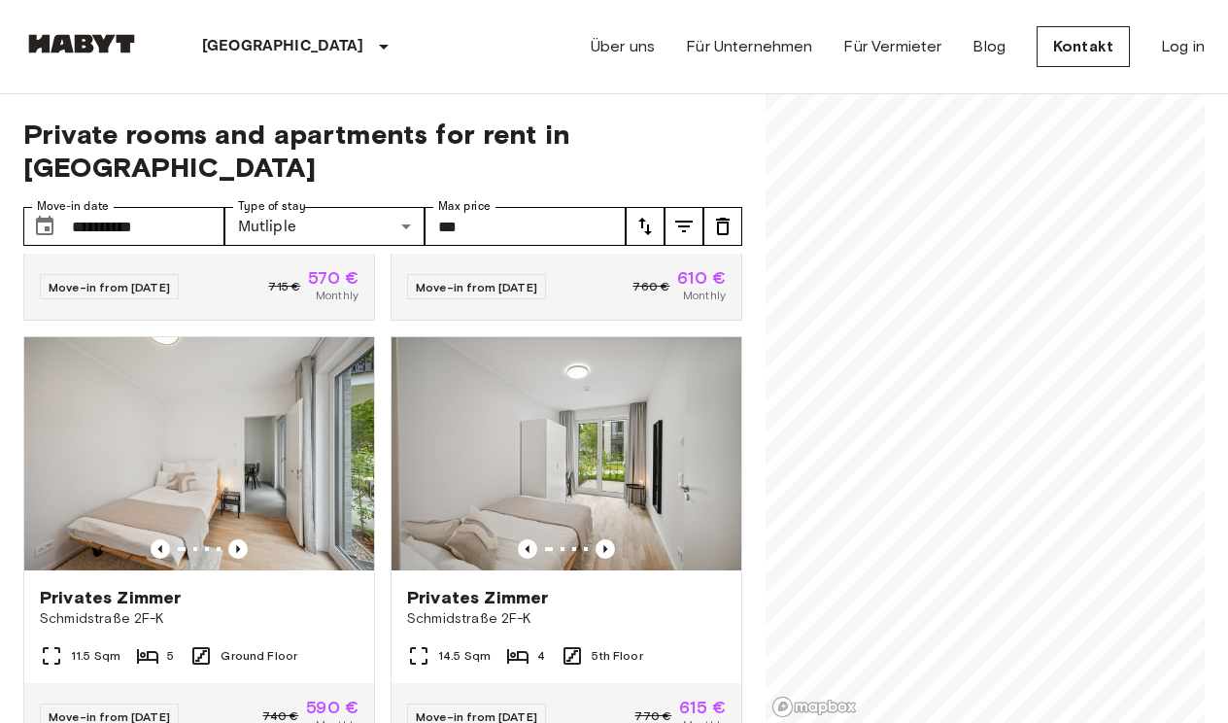 The image size is (1228, 723). I want to click on img: Habyt, so click(82, 44).